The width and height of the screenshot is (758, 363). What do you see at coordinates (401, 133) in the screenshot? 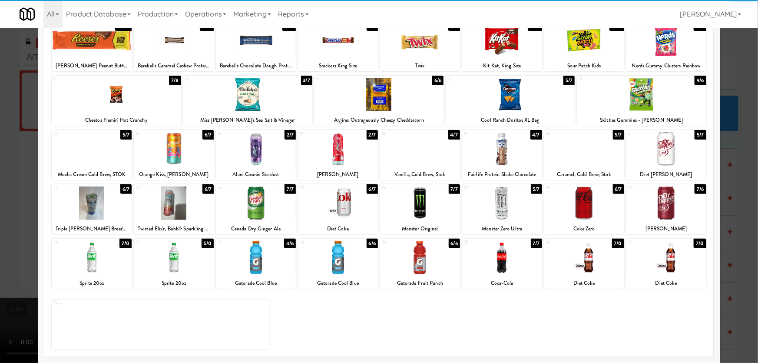
I see `div: 18` at bounding box center [401, 133].